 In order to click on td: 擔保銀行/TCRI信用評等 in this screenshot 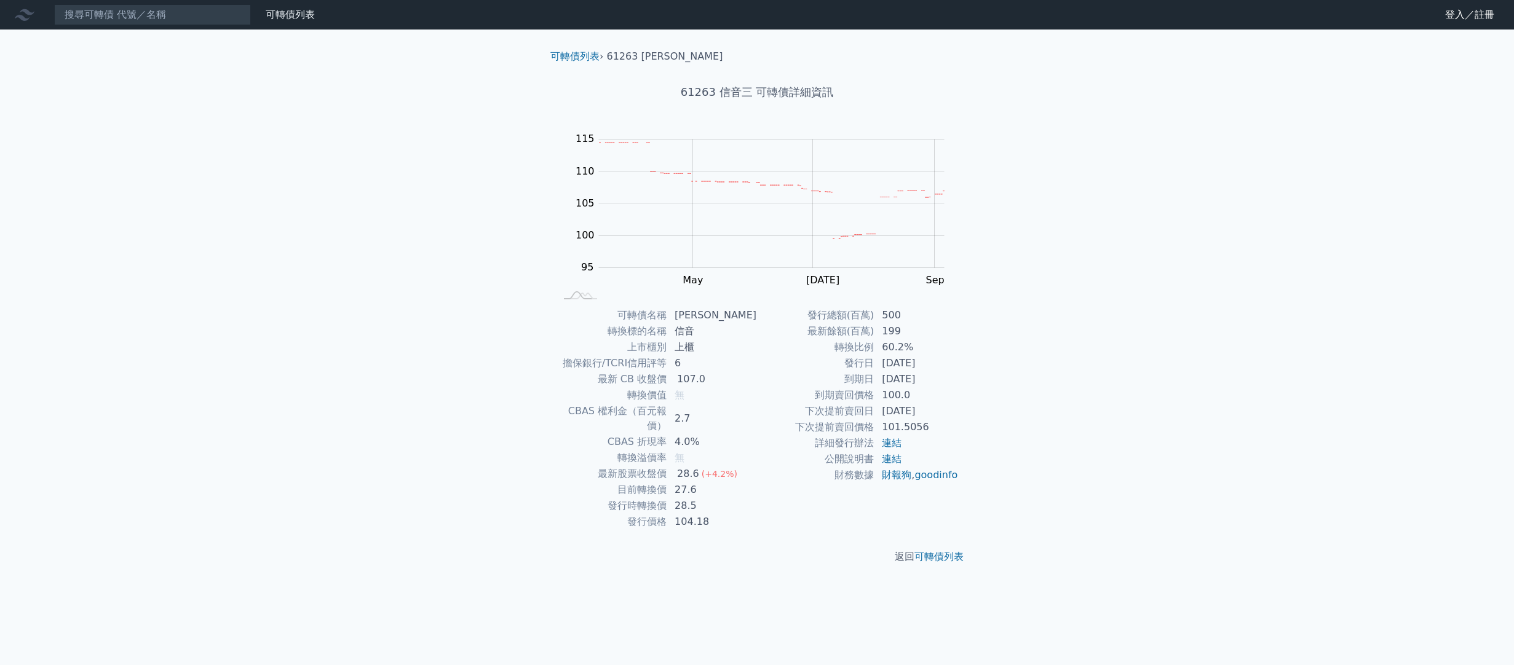, I will do `click(611, 363)`.